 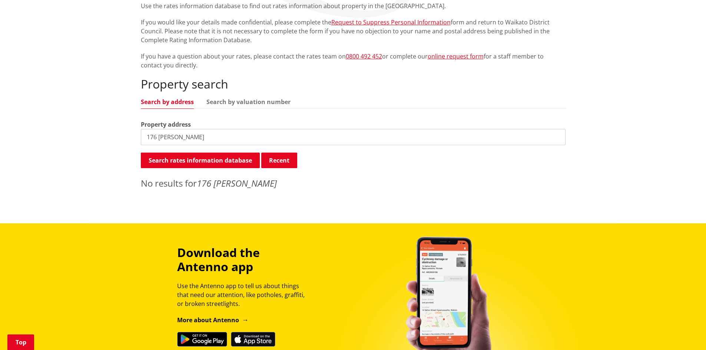 What do you see at coordinates (253, 339) in the screenshot?
I see `img: Download on the App Store` at bounding box center [253, 339].